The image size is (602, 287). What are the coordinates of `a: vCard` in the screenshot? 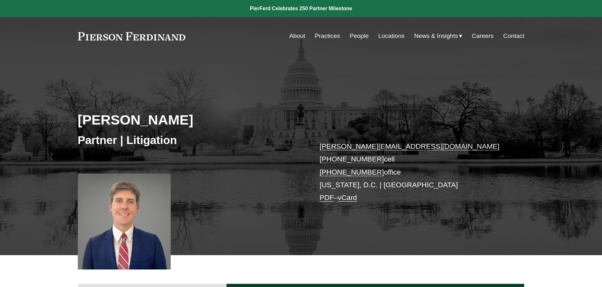 It's located at (347, 198).